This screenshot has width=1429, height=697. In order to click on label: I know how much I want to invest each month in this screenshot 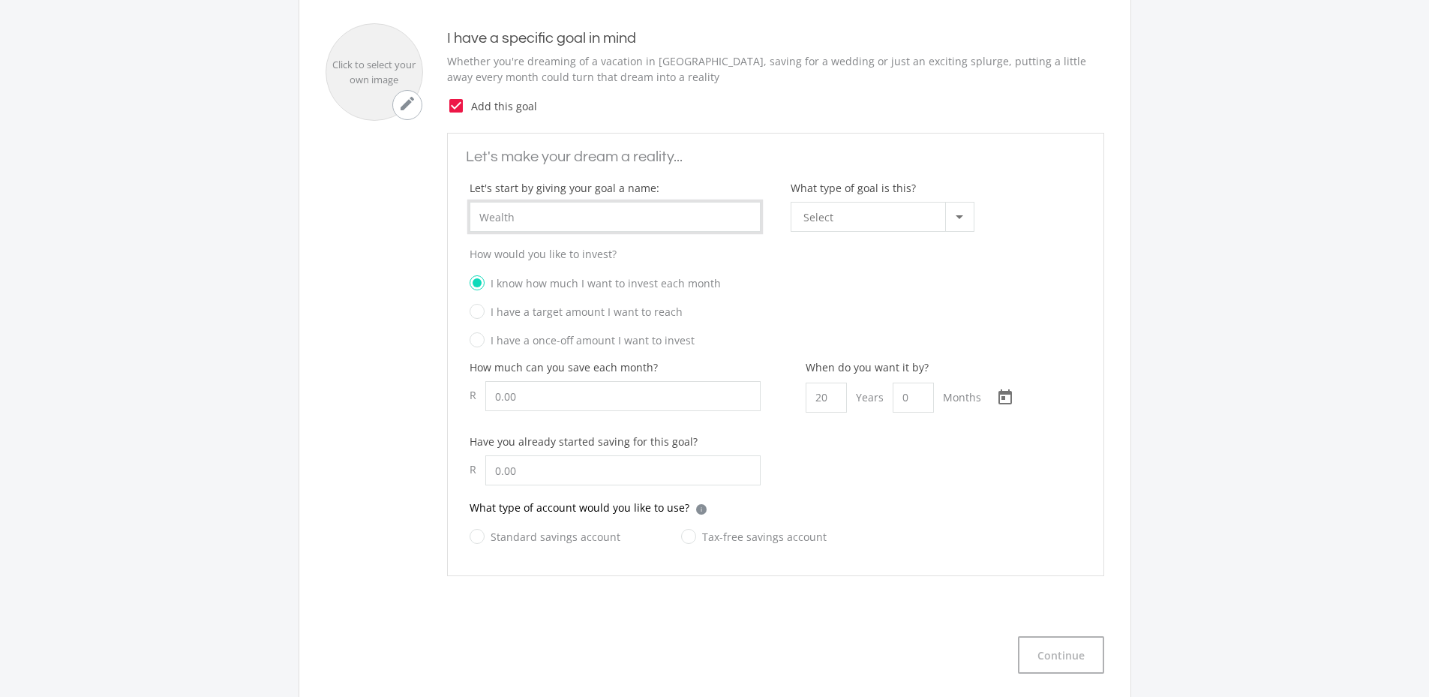, I will do `click(595, 283)`.